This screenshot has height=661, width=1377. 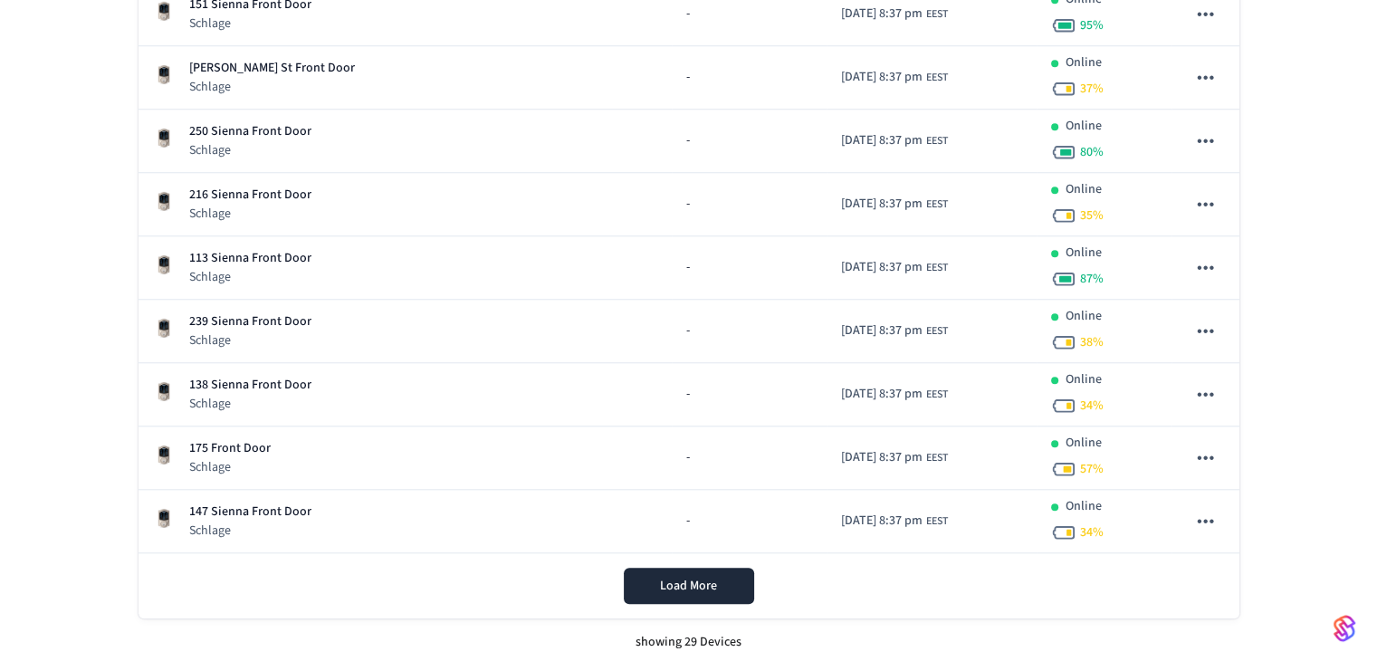 I want to click on span: 38 %, so click(x=1092, y=342).